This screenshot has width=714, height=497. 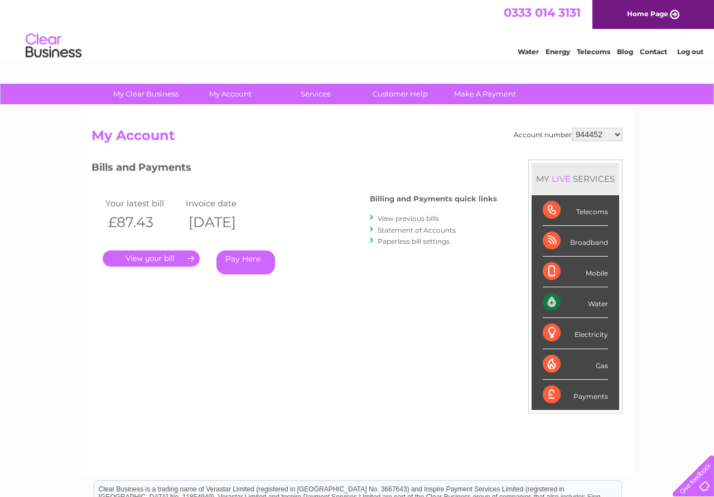 I want to click on a: Statement of Accounts, so click(x=416, y=230).